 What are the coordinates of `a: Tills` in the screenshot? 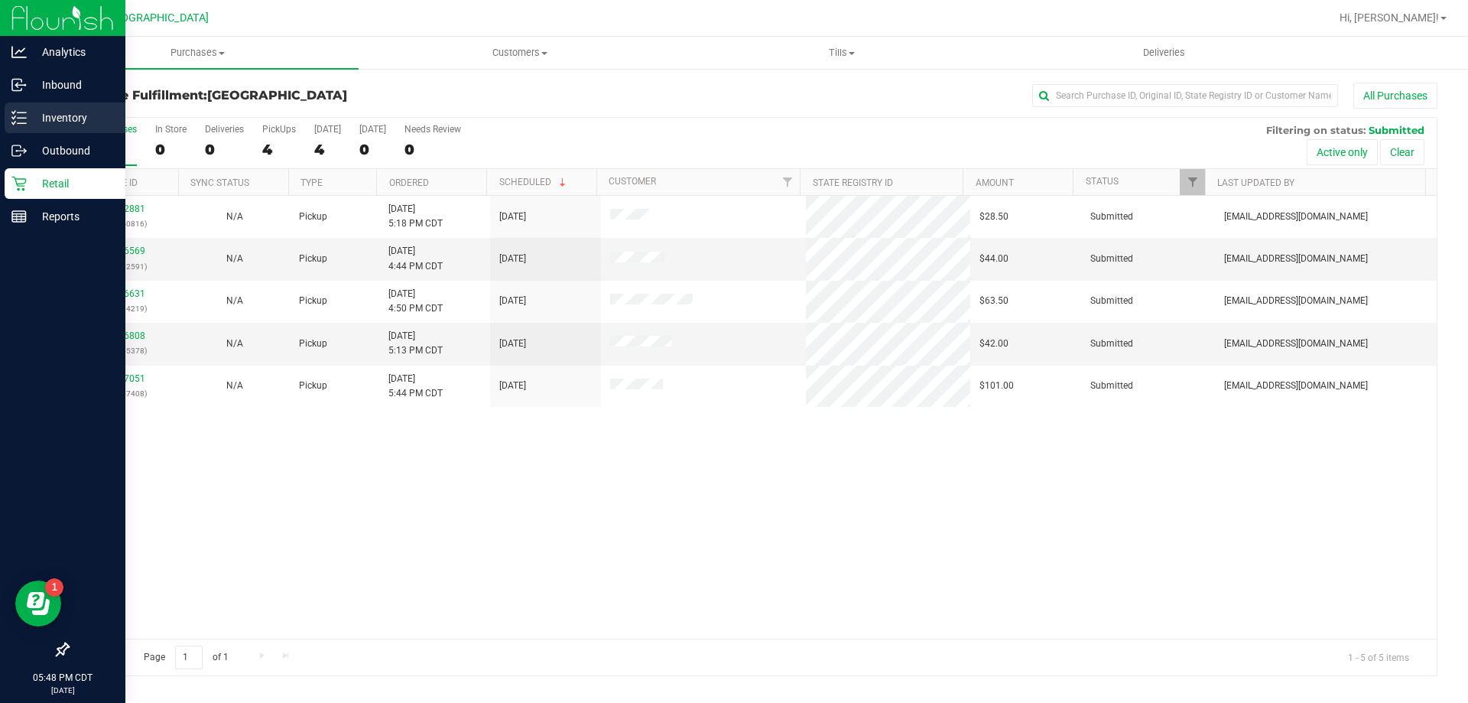 It's located at (841, 53).